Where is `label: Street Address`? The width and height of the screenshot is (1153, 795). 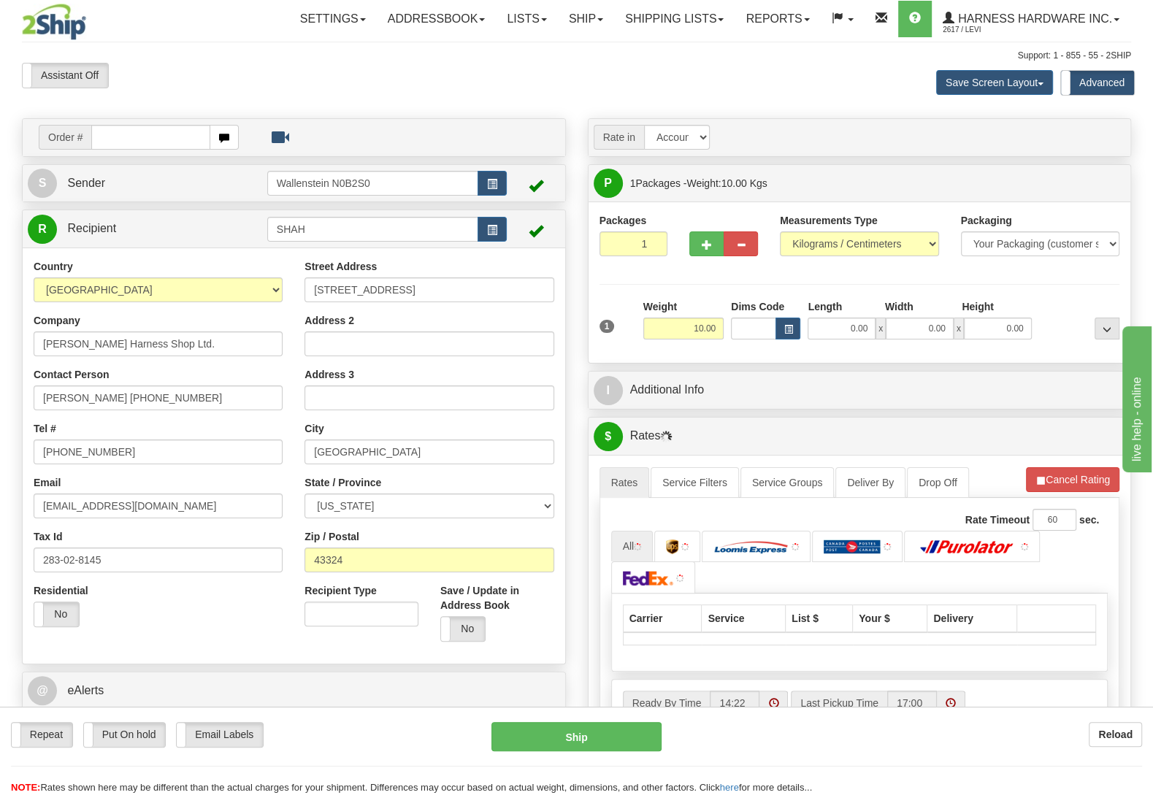 label: Street Address is located at coordinates (340, 267).